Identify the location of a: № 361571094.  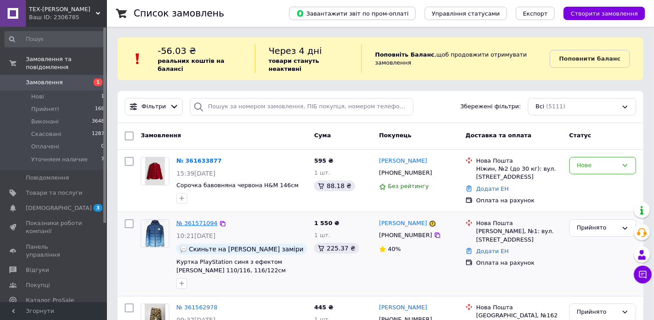
(197, 223).